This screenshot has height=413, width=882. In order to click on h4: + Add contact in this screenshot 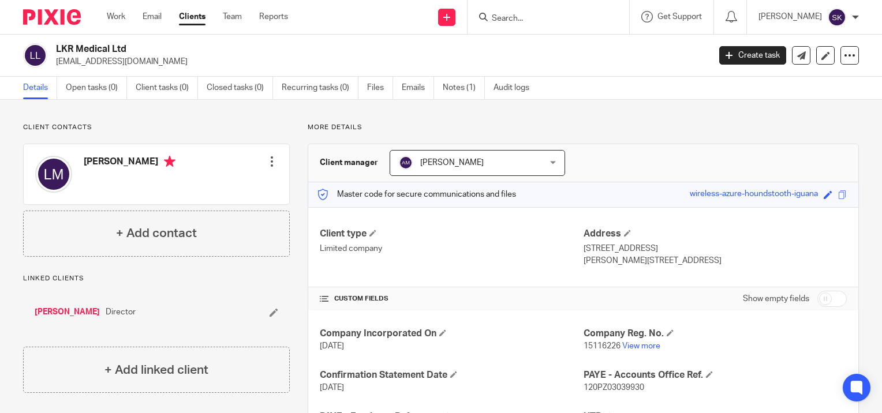, I will do `click(156, 233)`.